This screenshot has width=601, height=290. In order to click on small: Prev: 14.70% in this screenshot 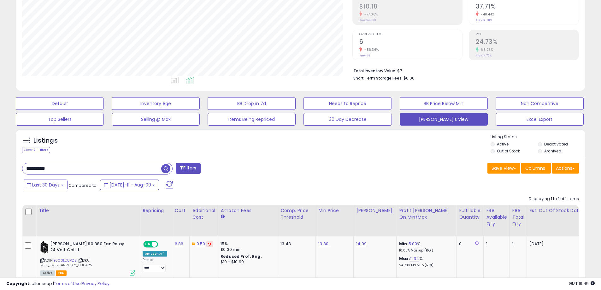, I will do `click(484, 56)`.